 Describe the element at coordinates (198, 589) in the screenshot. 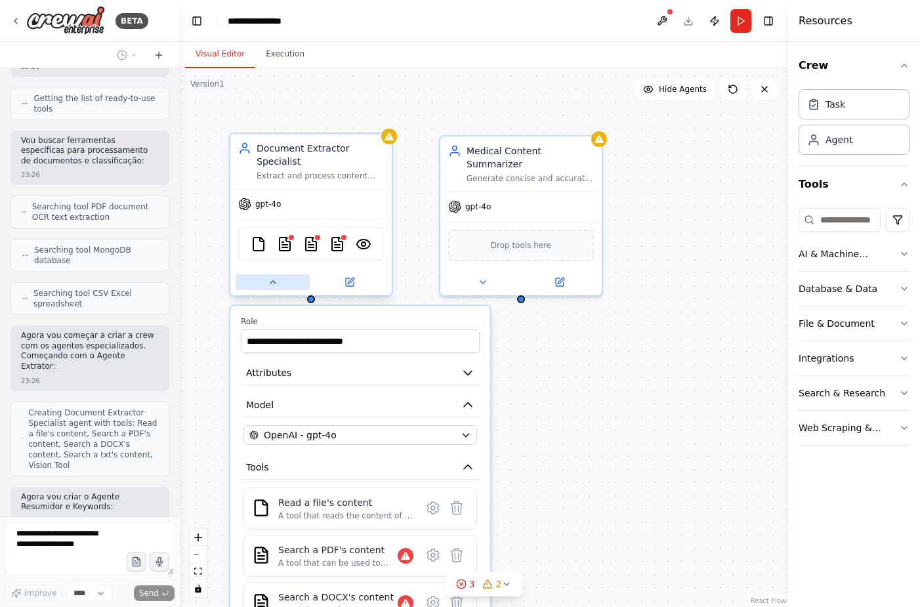

I see `button: toggle interactivity` at that location.